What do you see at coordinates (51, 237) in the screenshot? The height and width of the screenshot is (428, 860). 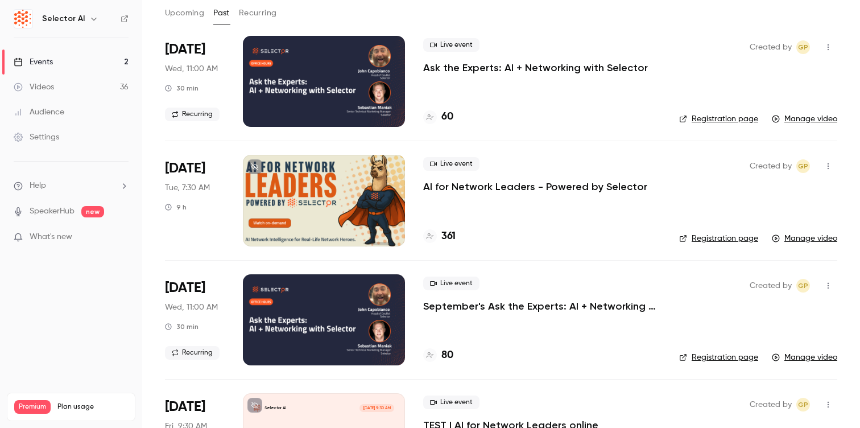 I see `span: What's new` at bounding box center [51, 237].